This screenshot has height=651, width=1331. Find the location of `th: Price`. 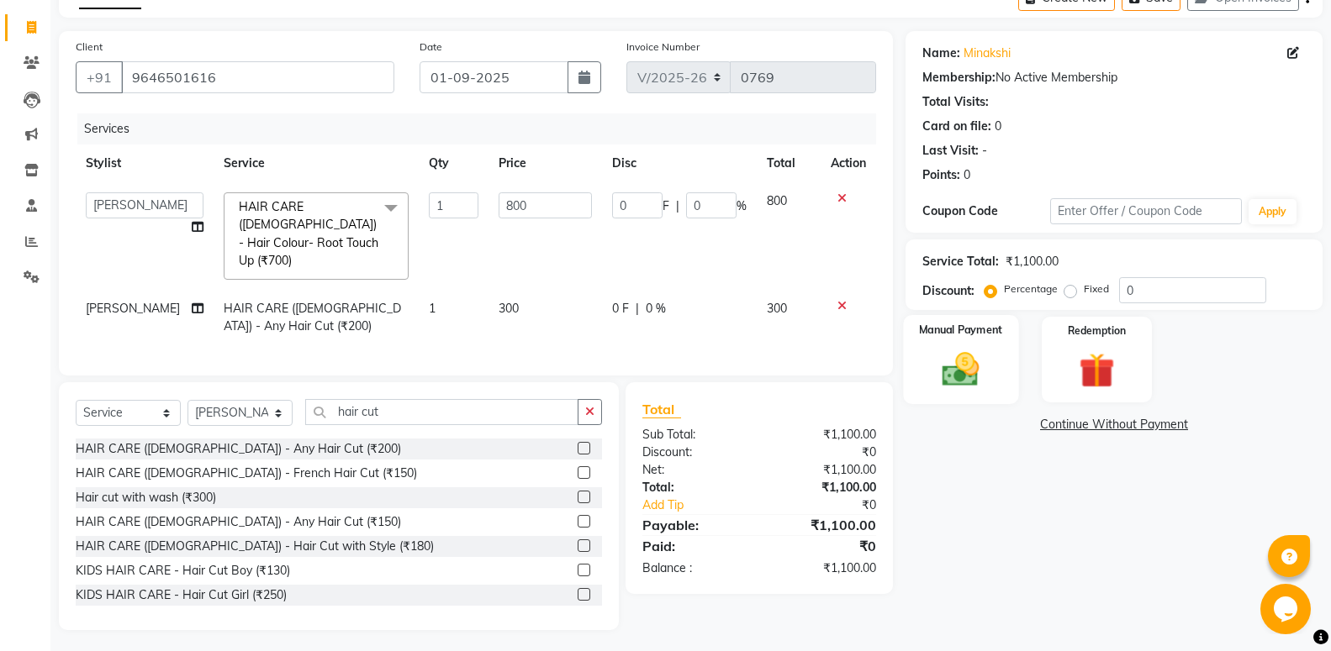

th: Price is located at coordinates (545, 163).